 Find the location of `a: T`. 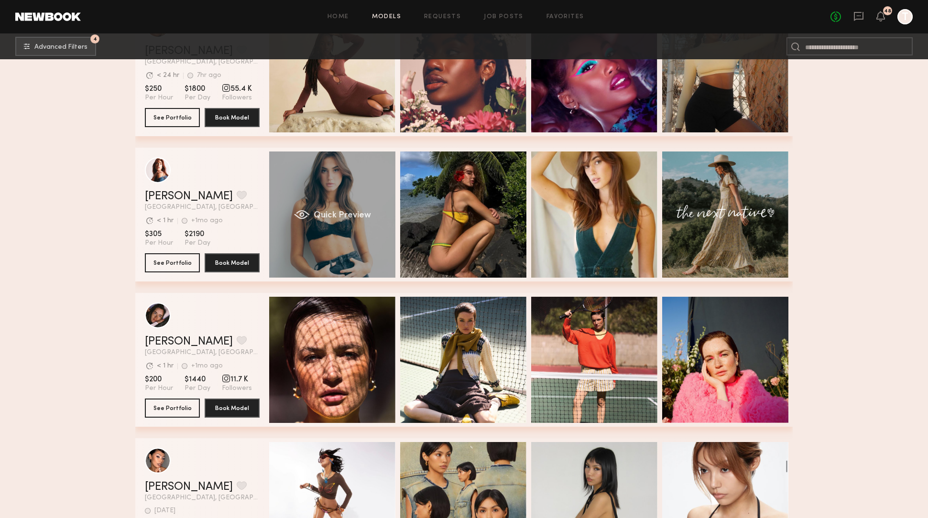

a: T is located at coordinates (905, 17).